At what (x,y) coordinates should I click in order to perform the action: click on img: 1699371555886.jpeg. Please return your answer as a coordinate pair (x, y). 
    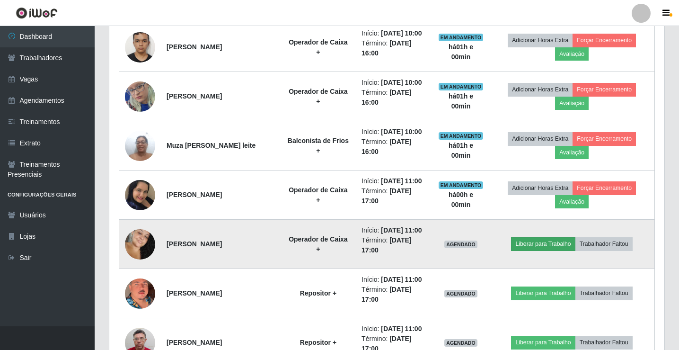
    Looking at the image, I should click on (140, 194).